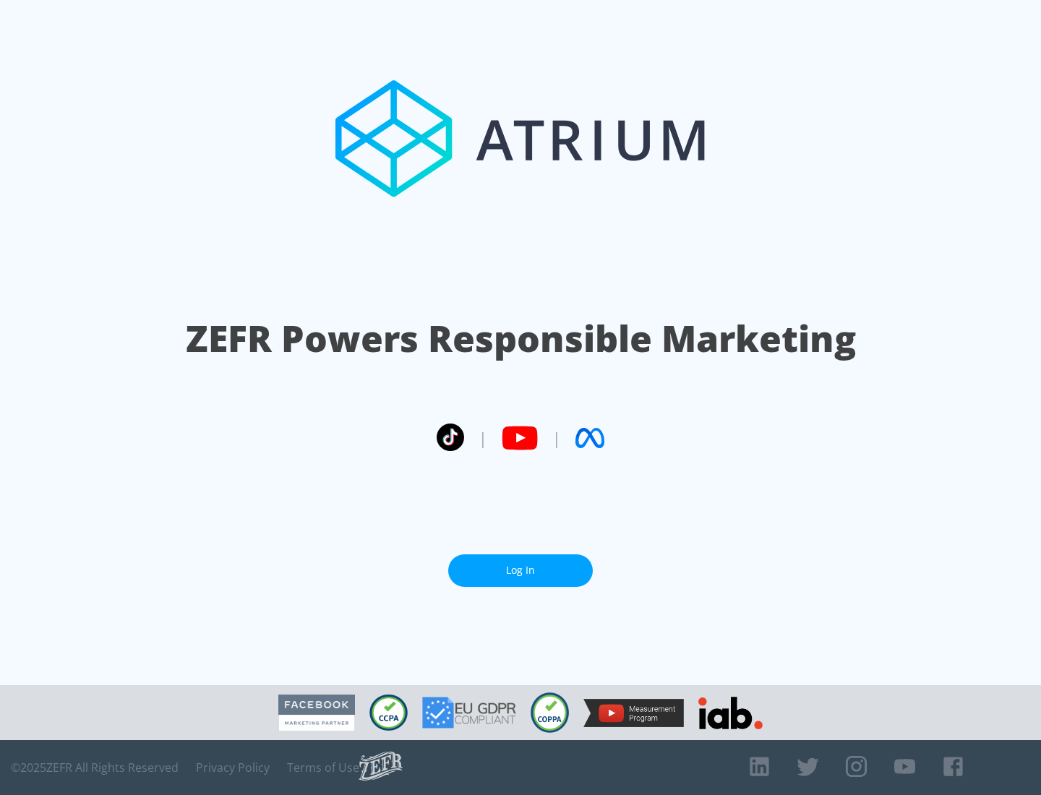  What do you see at coordinates (233, 768) in the screenshot?
I see `a: Privacy Policy` at bounding box center [233, 768].